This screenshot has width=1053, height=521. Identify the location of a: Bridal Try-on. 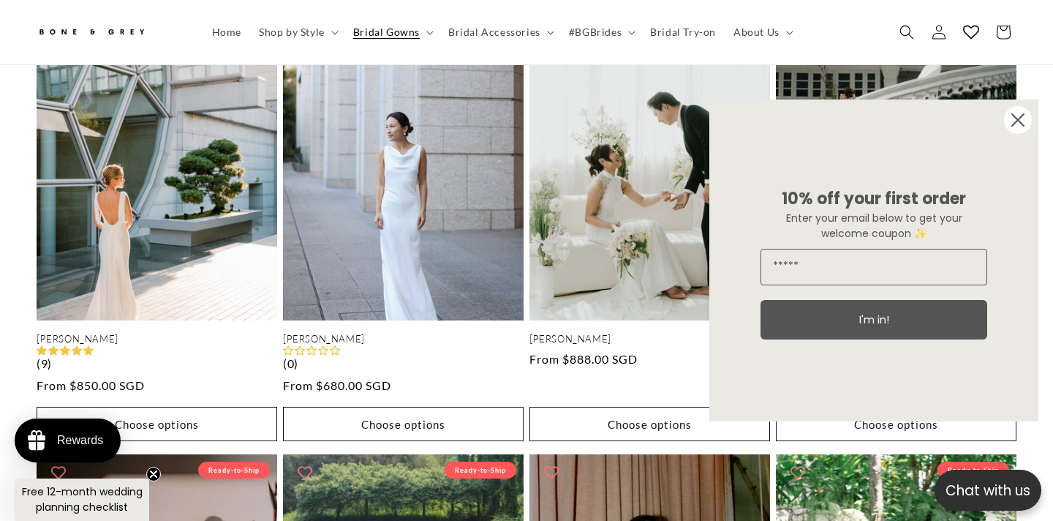
(683, 32).